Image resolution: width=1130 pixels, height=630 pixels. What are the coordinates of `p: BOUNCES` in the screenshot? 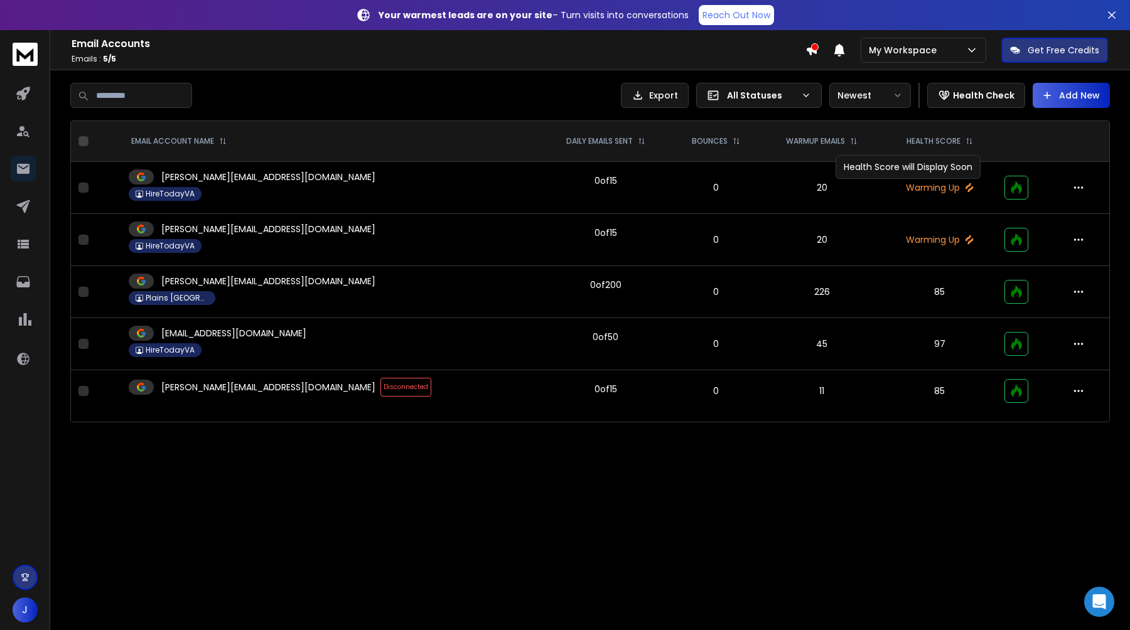 It's located at (709, 141).